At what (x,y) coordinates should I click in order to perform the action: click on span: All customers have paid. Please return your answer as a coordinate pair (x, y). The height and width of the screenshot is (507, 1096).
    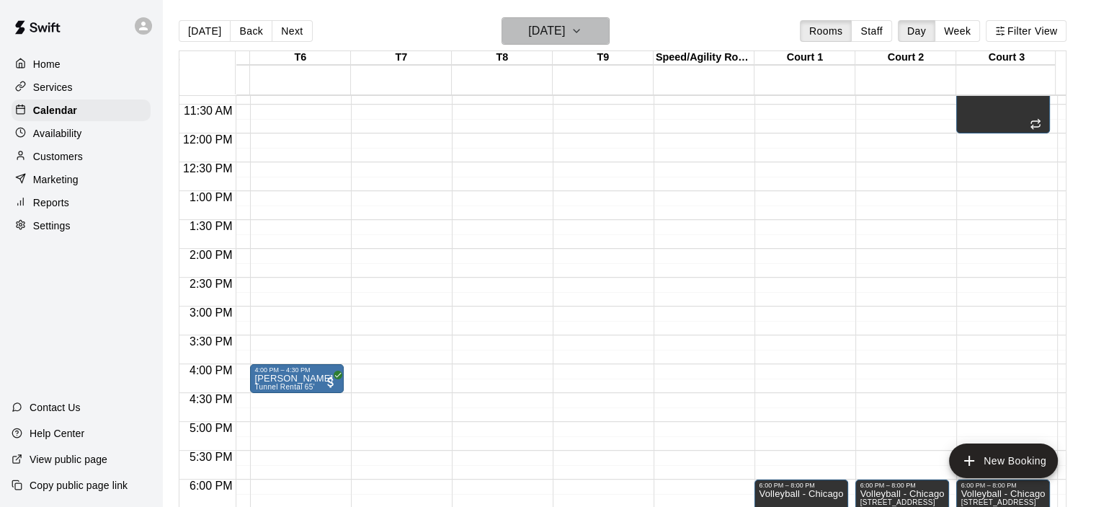
    Looking at the image, I should click on (331, 382).